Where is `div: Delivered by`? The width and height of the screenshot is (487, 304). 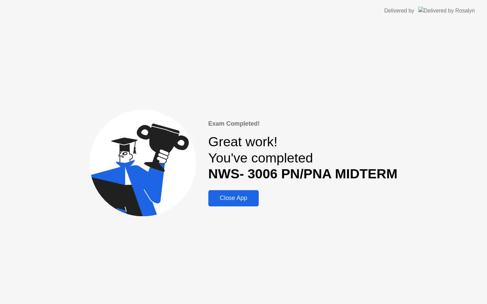 div: Delivered by is located at coordinates (399, 11).